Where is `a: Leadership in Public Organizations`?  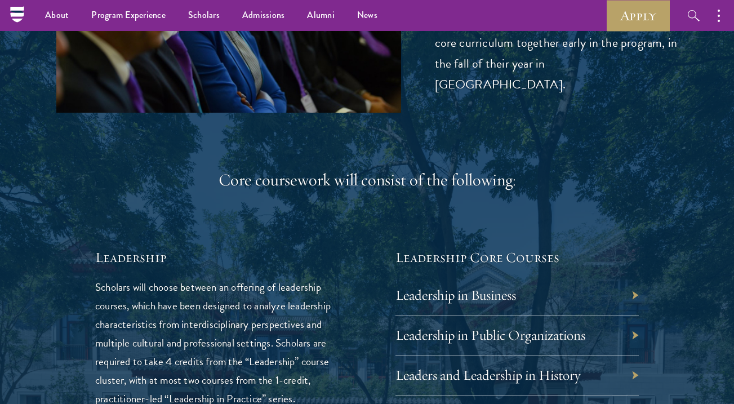 a: Leadership in Public Organizations is located at coordinates (490, 334).